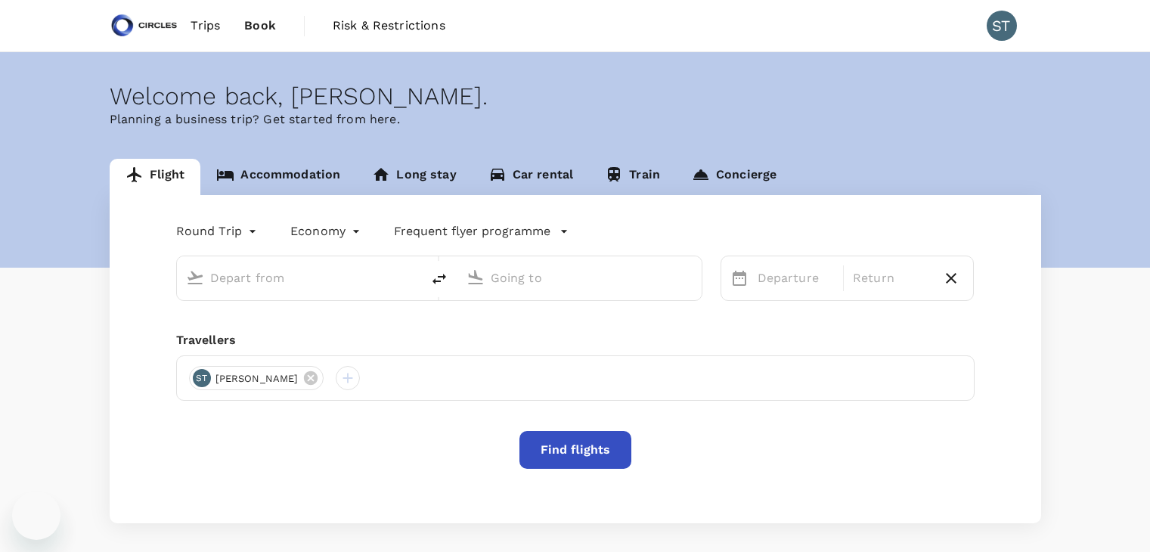  What do you see at coordinates (796, 278) in the screenshot?
I see `p: Departure` at bounding box center [796, 278].